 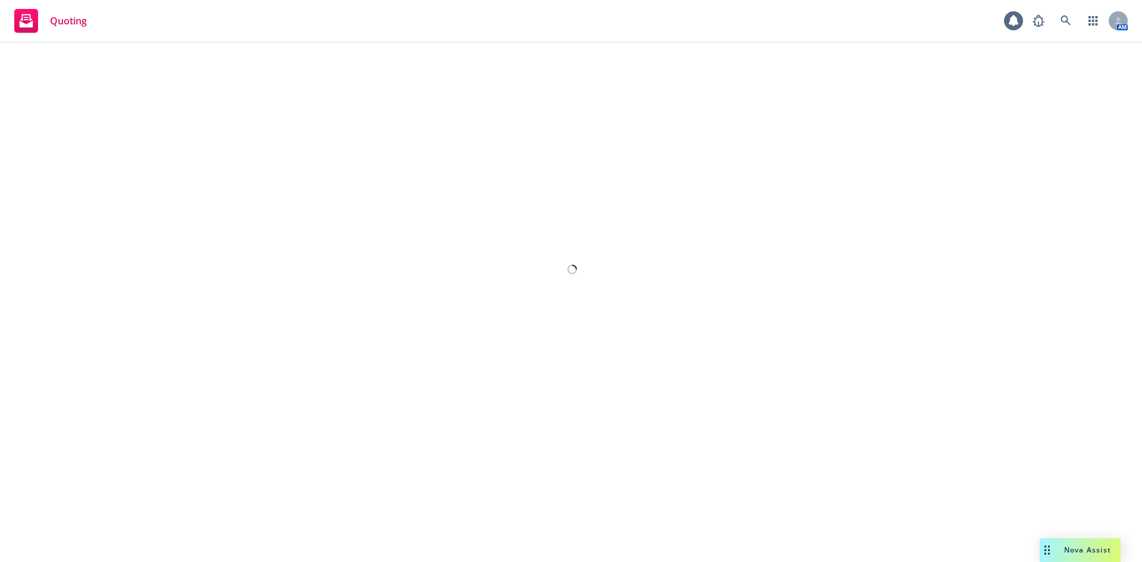 I want to click on button: Nova Assist, so click(x=1080, y=550).